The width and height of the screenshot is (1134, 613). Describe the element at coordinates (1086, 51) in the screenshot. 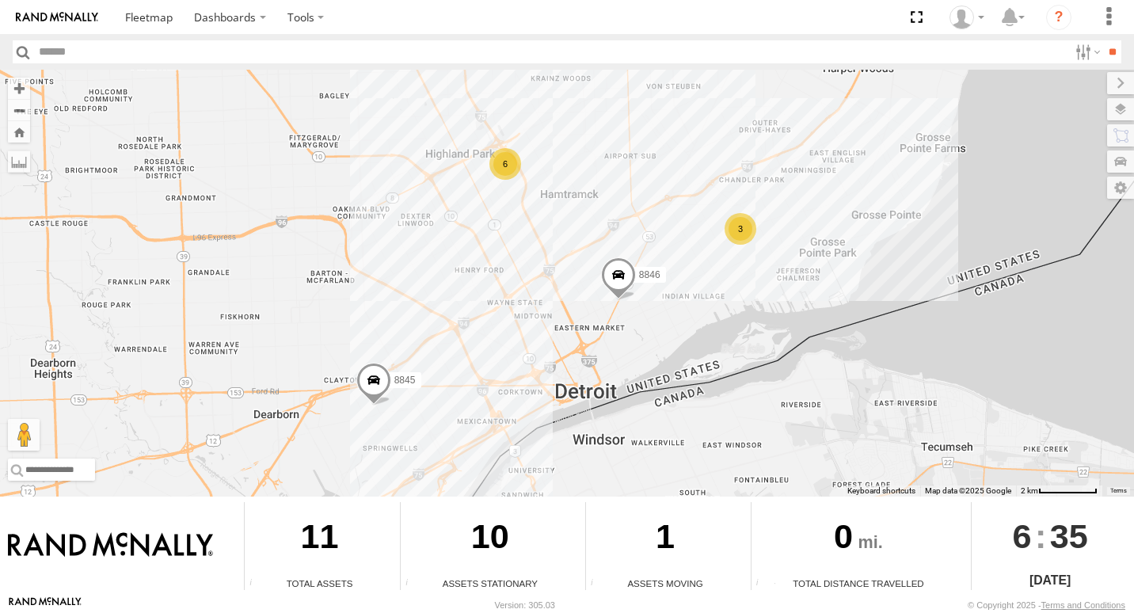

I see `label: Search Filter Options` at that location.